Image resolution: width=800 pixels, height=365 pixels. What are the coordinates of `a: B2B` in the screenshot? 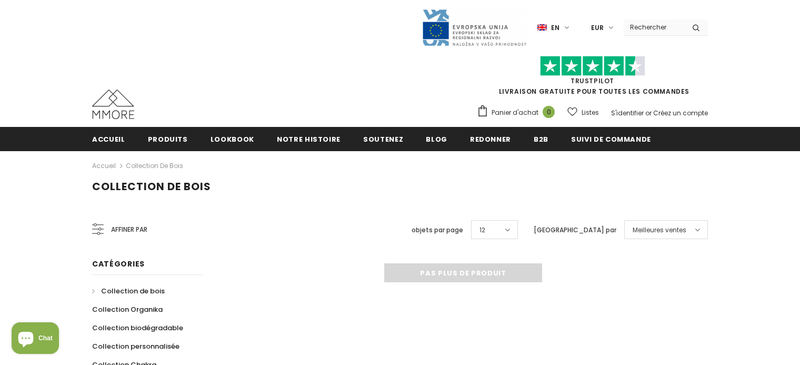 It's located at (541, 138).